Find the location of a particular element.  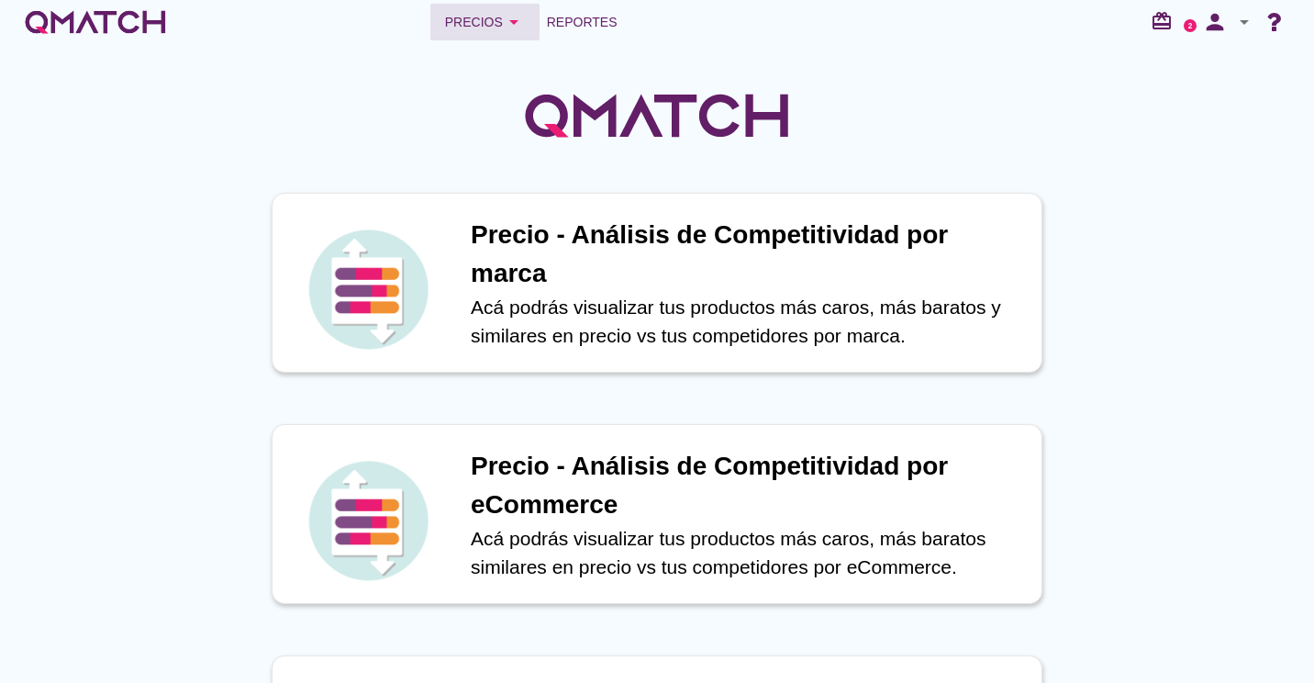

h1: Precio - Análisis de Competitividad por marca is located at coordinates (747, 254).